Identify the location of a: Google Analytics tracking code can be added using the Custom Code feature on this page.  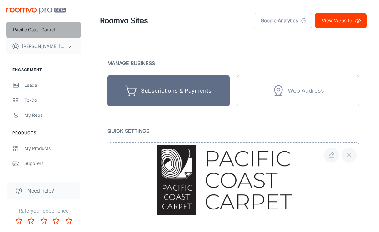
(283, 21).